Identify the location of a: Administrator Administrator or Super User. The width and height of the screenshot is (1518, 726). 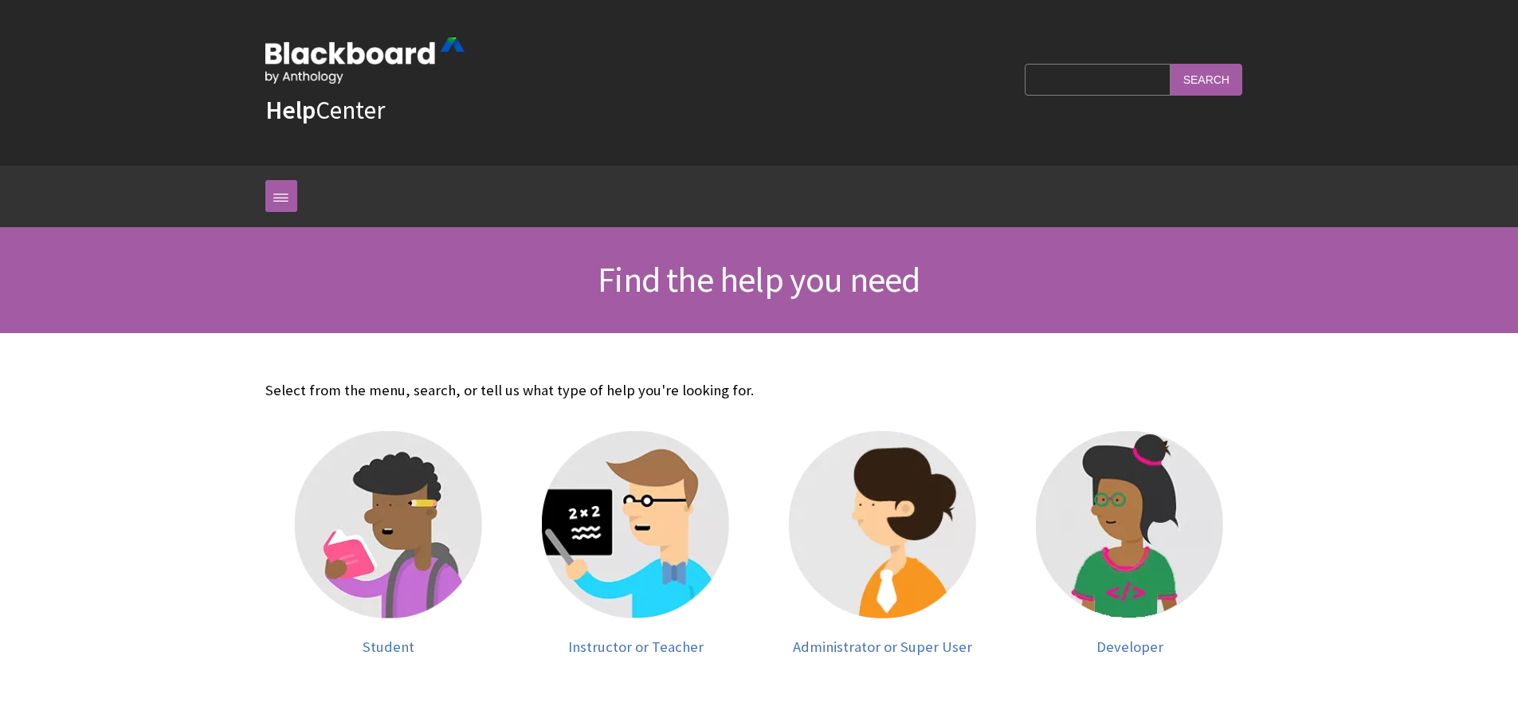
(883, 543).